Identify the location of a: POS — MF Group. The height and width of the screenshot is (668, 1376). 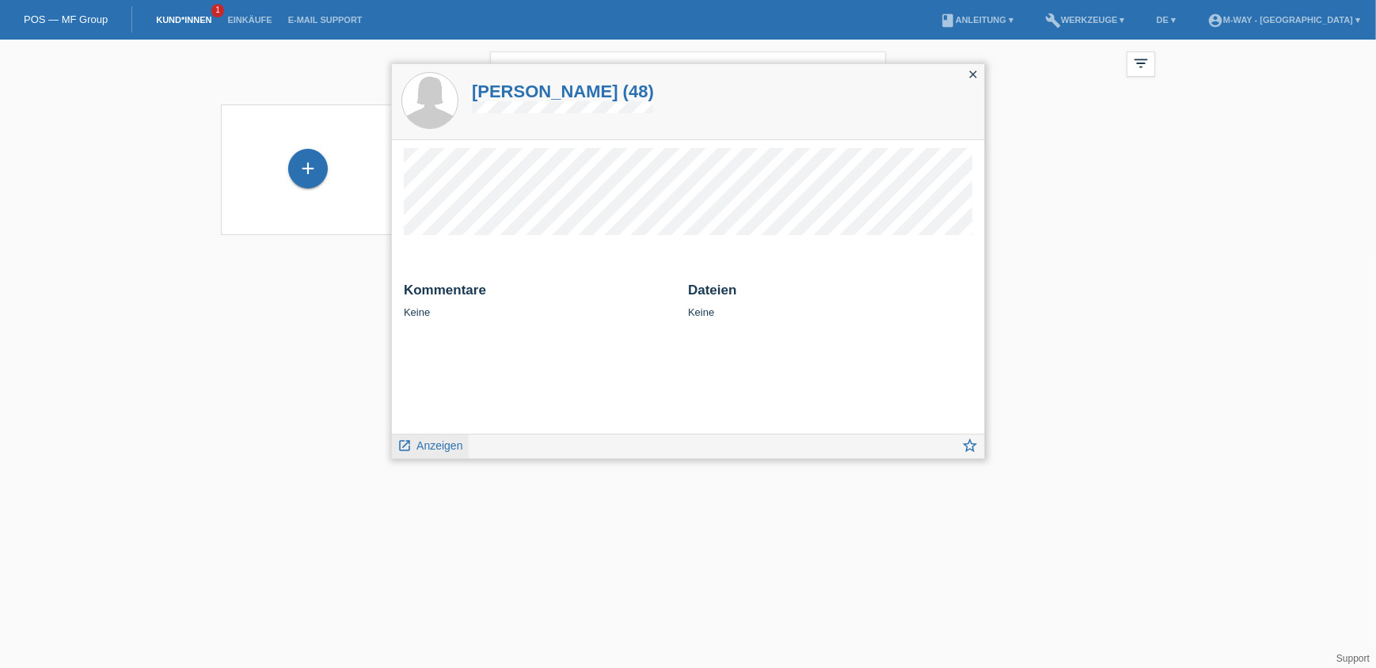
(66, 19).